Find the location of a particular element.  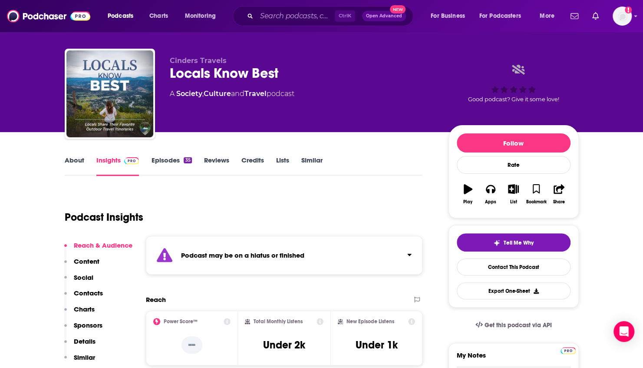

span: For Business is located at coordinates (448, 16).